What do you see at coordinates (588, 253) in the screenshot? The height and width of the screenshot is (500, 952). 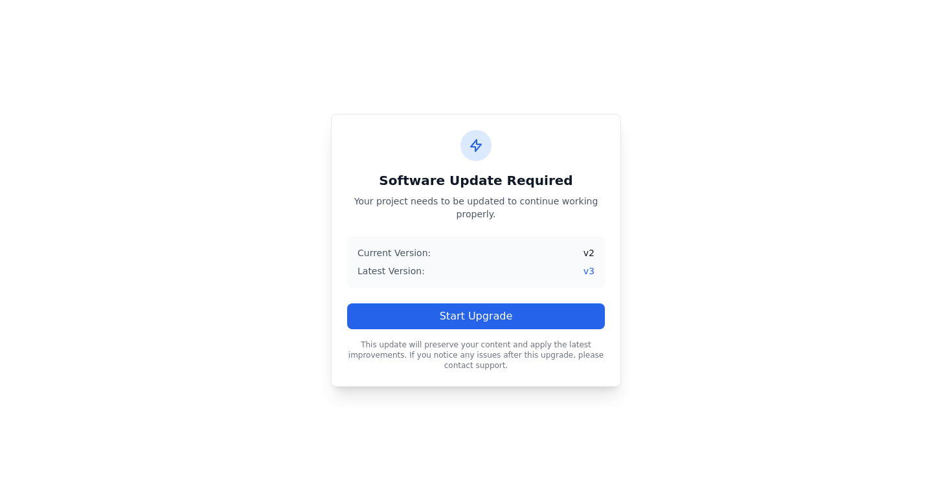 I see `span: v 2` at bounding box center [588, 253].